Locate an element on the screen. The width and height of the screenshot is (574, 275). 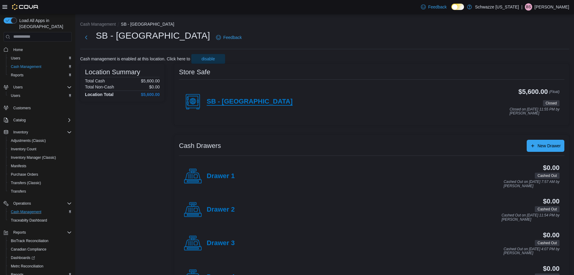
h4: Drawer 2 is located at coordinates (221, 209).